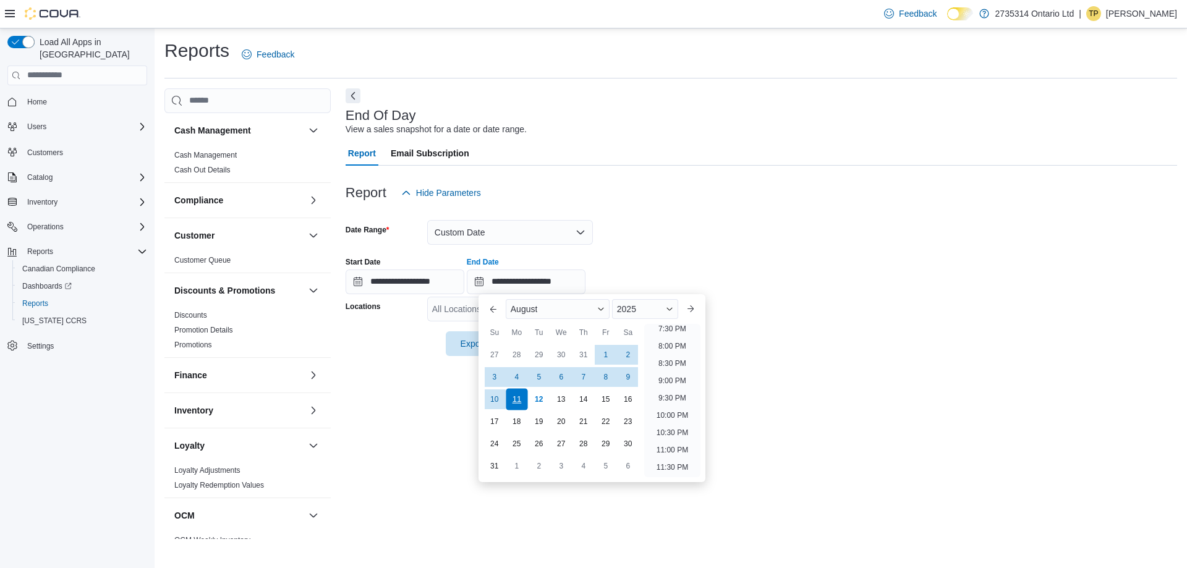 This screenshot has width=1187, height=568. What do you see at coordinates (561, 466) in the screenshot?
I see `div: day-3` at bounding box center [561, 466].